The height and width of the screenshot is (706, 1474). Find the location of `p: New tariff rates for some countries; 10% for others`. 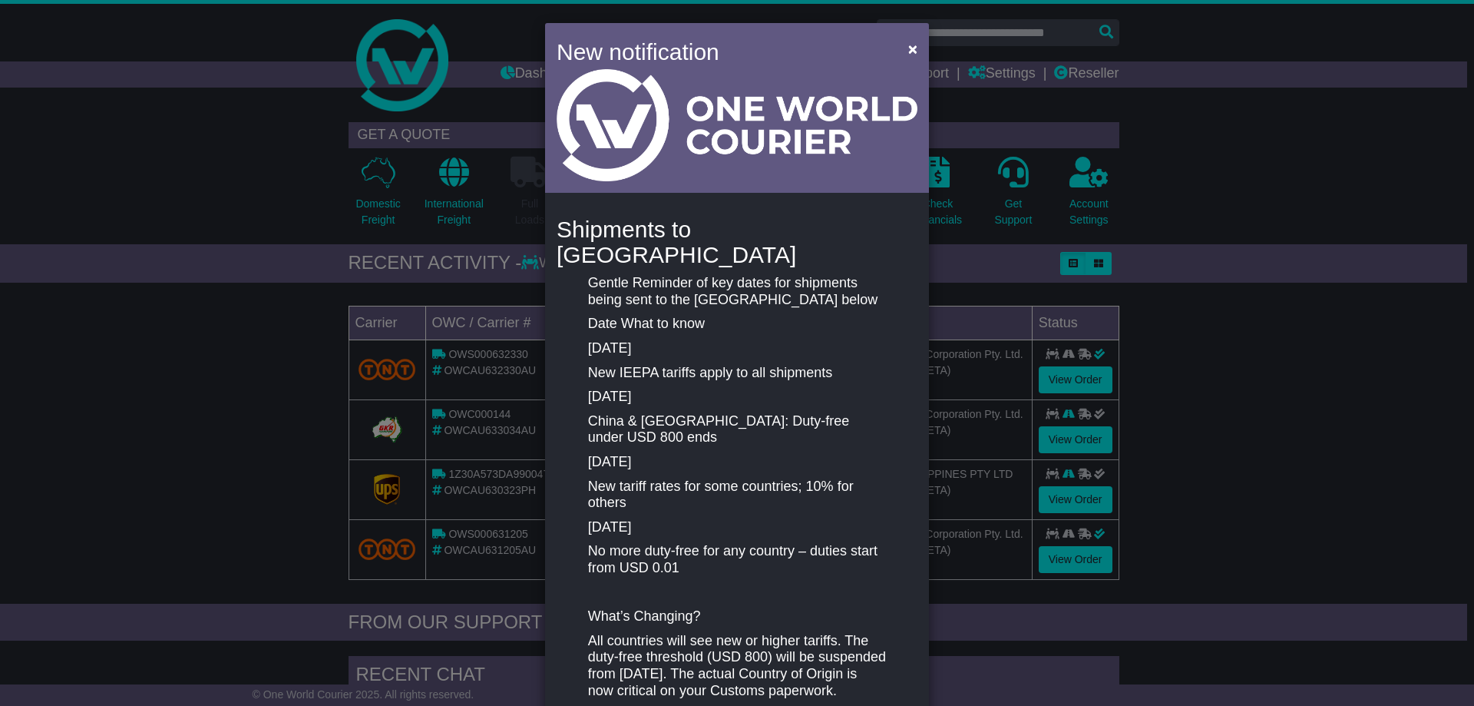

p: New tariff rates for some countries; 10% for others is located at coordinates (737, 495).